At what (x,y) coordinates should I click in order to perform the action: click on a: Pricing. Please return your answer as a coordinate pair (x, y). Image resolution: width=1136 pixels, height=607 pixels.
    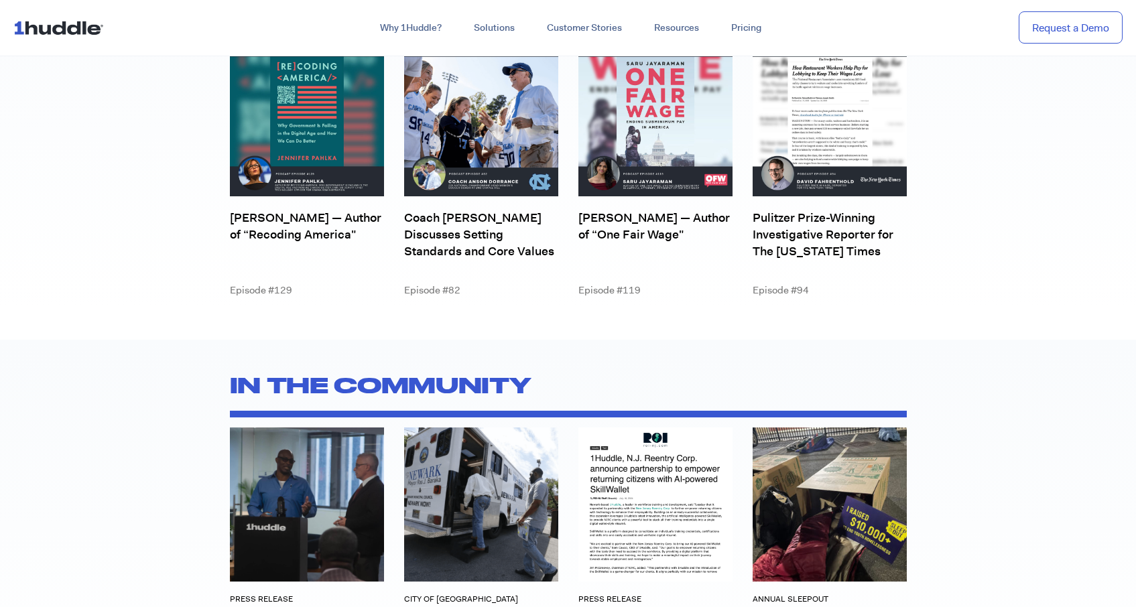
    Looking at the image, I should click on (746, 28).